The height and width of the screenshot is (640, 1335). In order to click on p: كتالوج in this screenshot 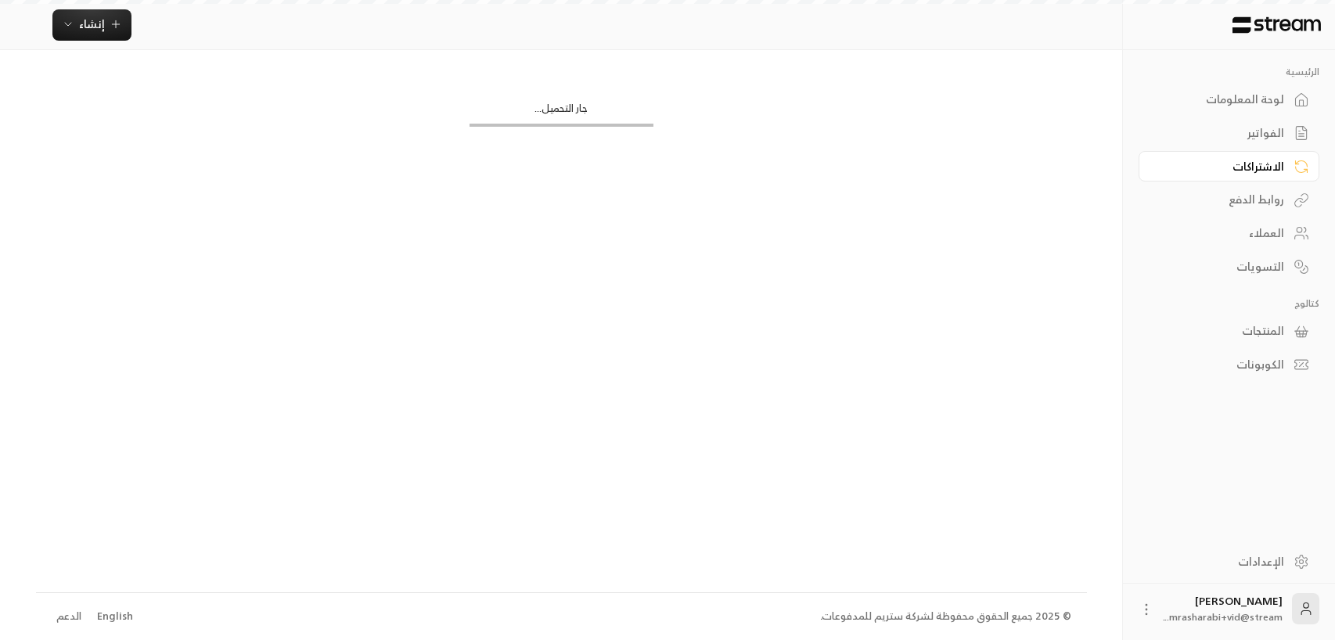, I will do `click(1228, 304)`.